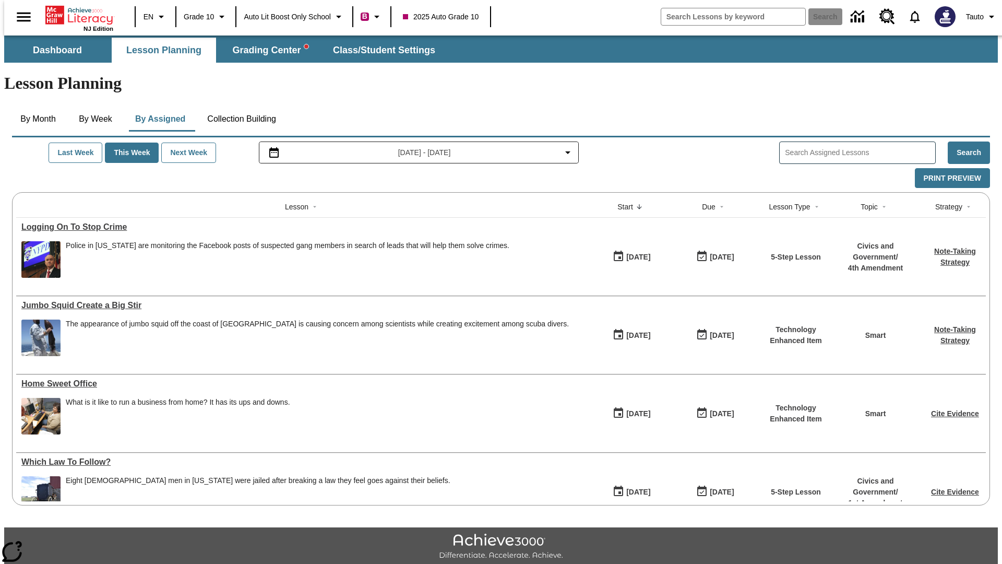  What do you see at coordinates (715, 335) in the screenshot?
I see `button: 09/29/25: Last day the lesson can be accessed` at bounding box center [715, 335].